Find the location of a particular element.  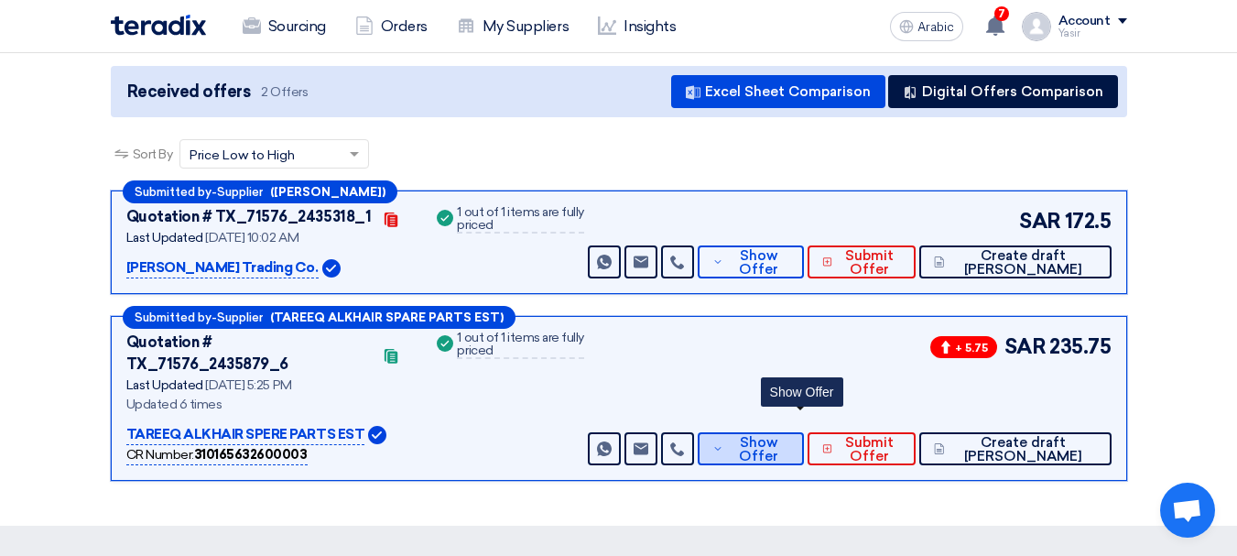

button: Excel Sheet Comparison is located at coordinates (778, 92).